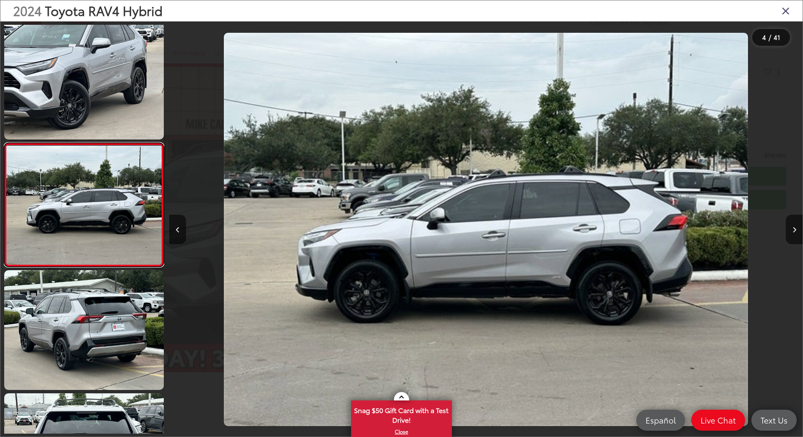  What do you see at coordinates (774, 420) in the screenshot?
I see `a: Text Us` at bounding box center [774, 420].